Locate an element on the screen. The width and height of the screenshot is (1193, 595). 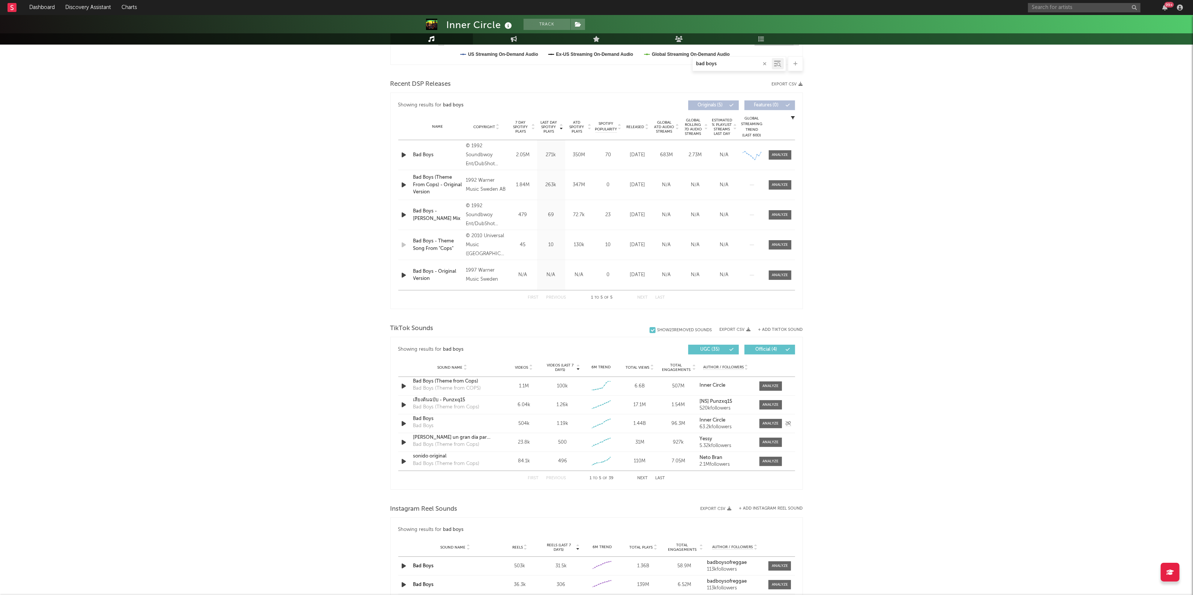
div: Show 23 Removed Sounds is located at coordinates (685, 330).